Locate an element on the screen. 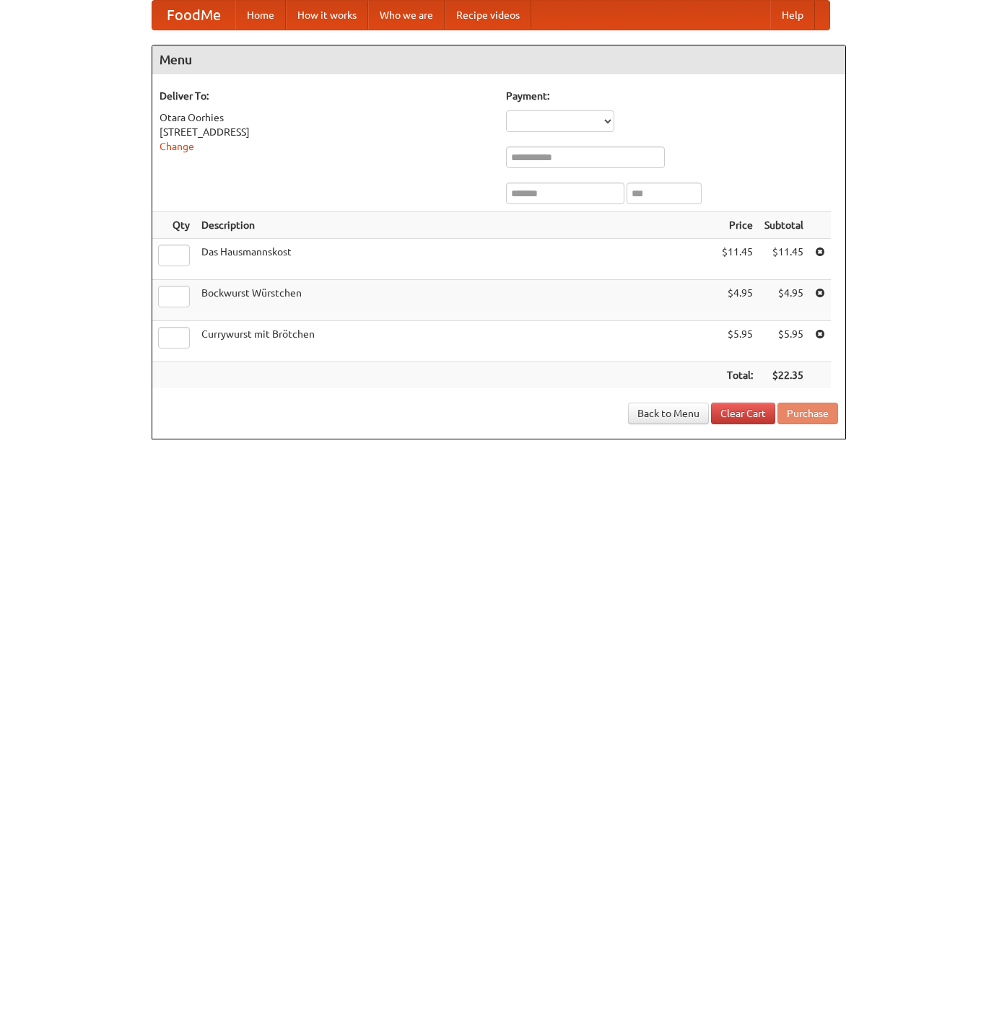  div: Otara Oorhies is located at coordinates (326, 118).